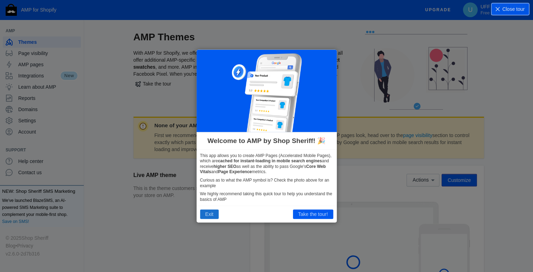  What do you see at coordinates (209, 214) in the screenshot?
I see `button: Exit` at bounding box center [209, 214].